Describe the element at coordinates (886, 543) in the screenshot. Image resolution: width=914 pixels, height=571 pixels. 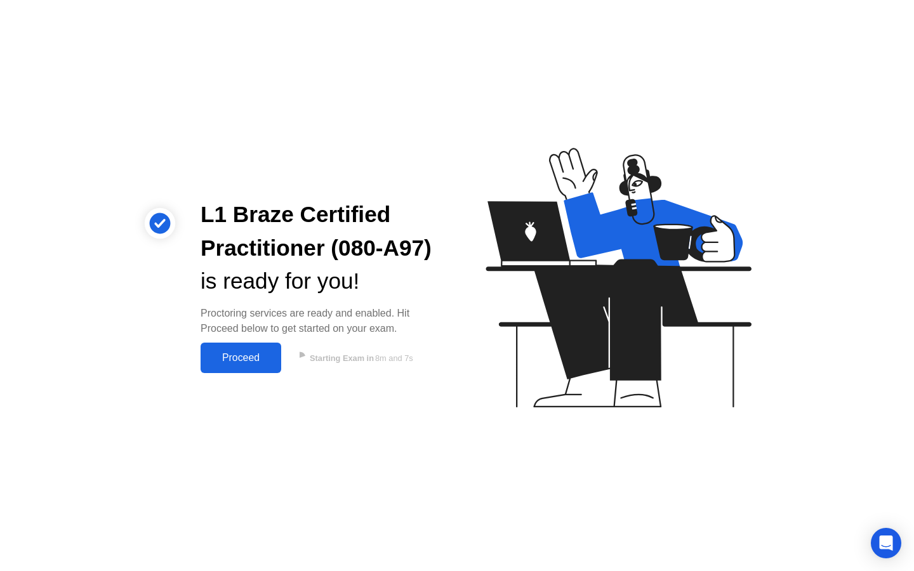
I see `div: Open Intercom Messenger` at that location.